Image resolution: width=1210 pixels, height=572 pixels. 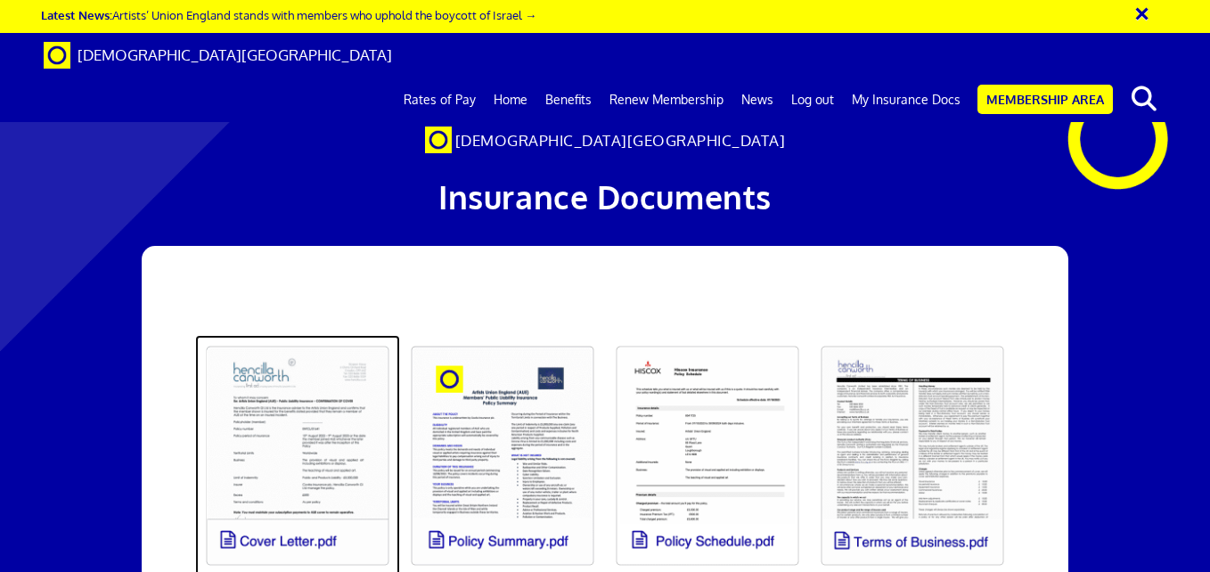 I want to click on strong: Latest News:, so click(x=77, y=14).